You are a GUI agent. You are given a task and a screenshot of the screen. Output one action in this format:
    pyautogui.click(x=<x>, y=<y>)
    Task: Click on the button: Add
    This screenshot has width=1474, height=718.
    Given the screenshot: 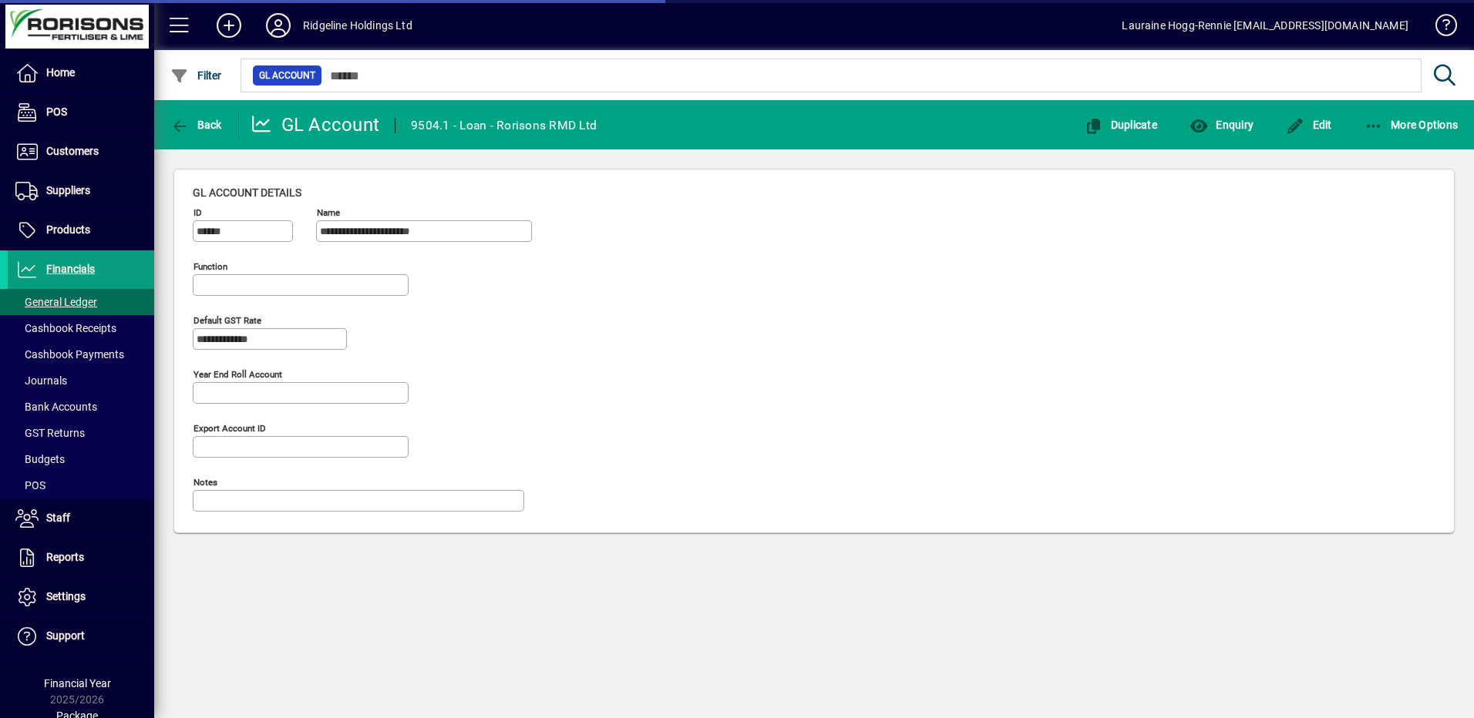 What is the action you would take?
    pyautogui.click(x=229, y=25)
    